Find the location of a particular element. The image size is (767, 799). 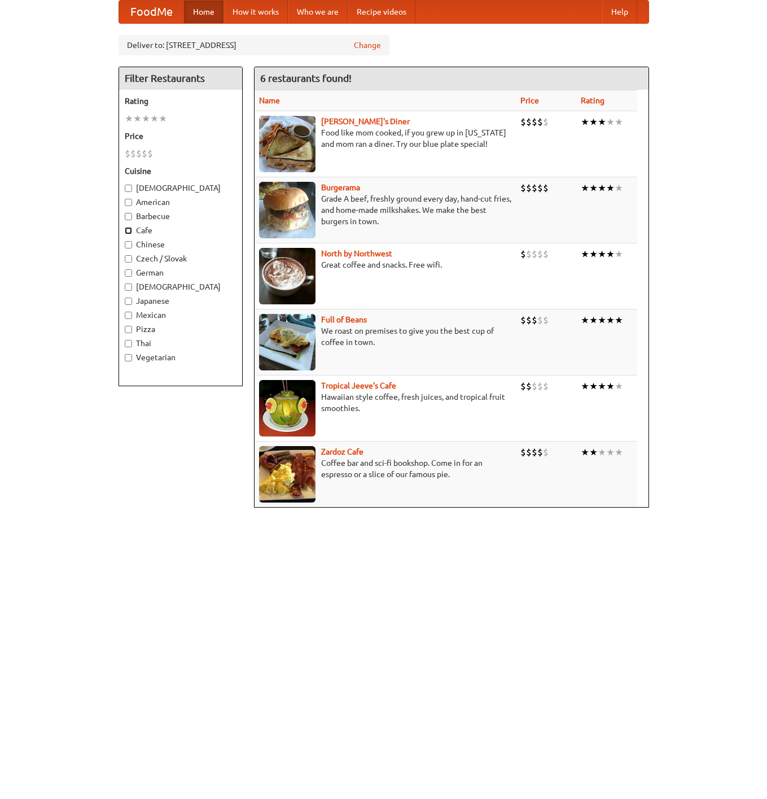

input: Japanese is located at coordinates (128, 301).